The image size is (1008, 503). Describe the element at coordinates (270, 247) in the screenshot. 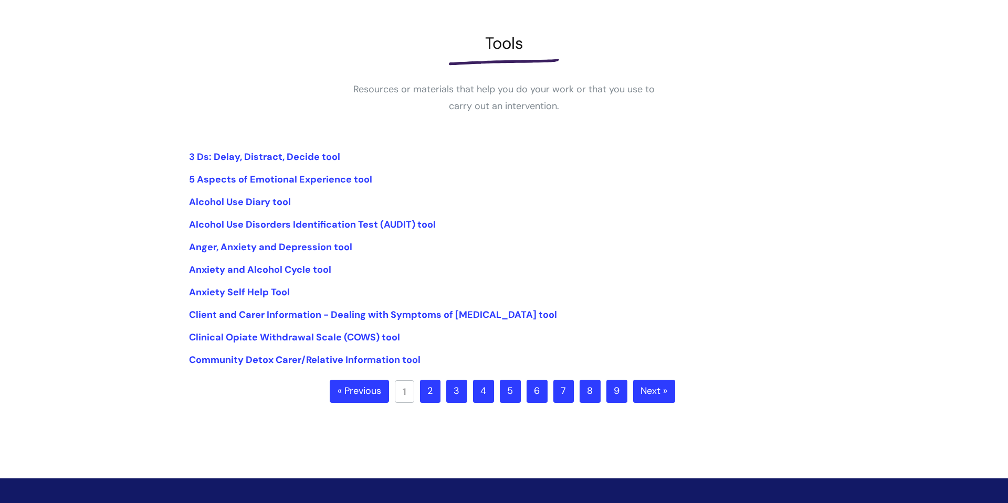

I see `a: Anger, Anxiety and Depression tool` at that location.